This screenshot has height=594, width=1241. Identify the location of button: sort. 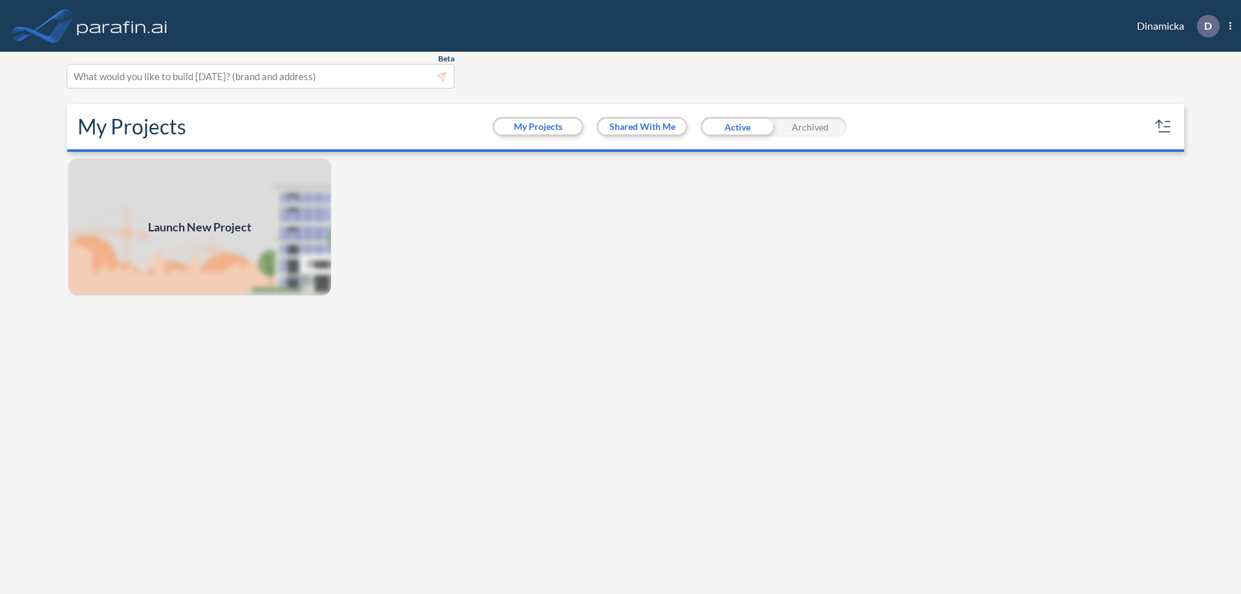
(1164, 127).